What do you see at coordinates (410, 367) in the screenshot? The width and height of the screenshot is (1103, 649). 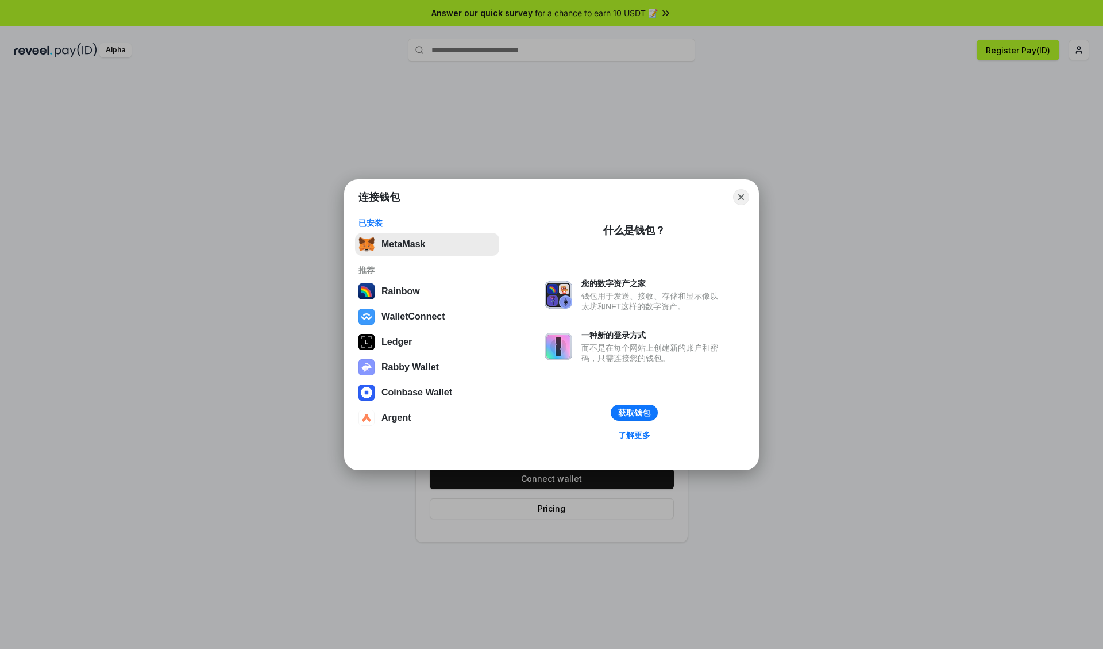 I see `div: Rabby Wallet` at bounding box center [410, 367].